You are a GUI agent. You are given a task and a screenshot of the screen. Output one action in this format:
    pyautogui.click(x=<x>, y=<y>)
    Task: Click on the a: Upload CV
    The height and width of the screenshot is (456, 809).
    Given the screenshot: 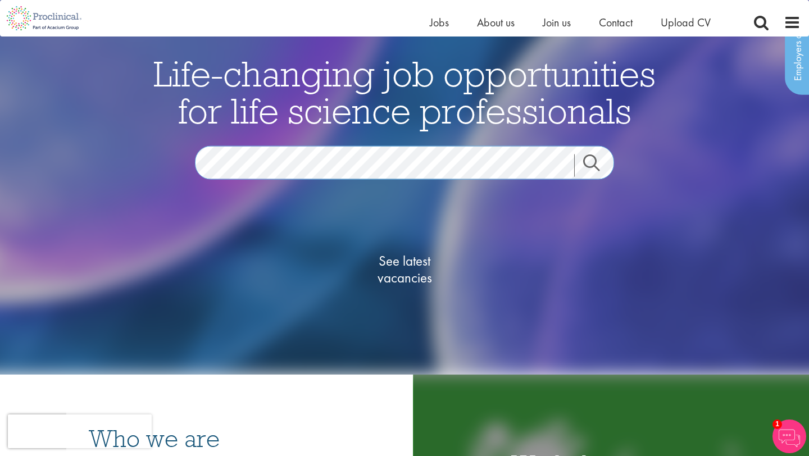 What is the action you would take?
    pyautogui.click(x=685, y=22)
    